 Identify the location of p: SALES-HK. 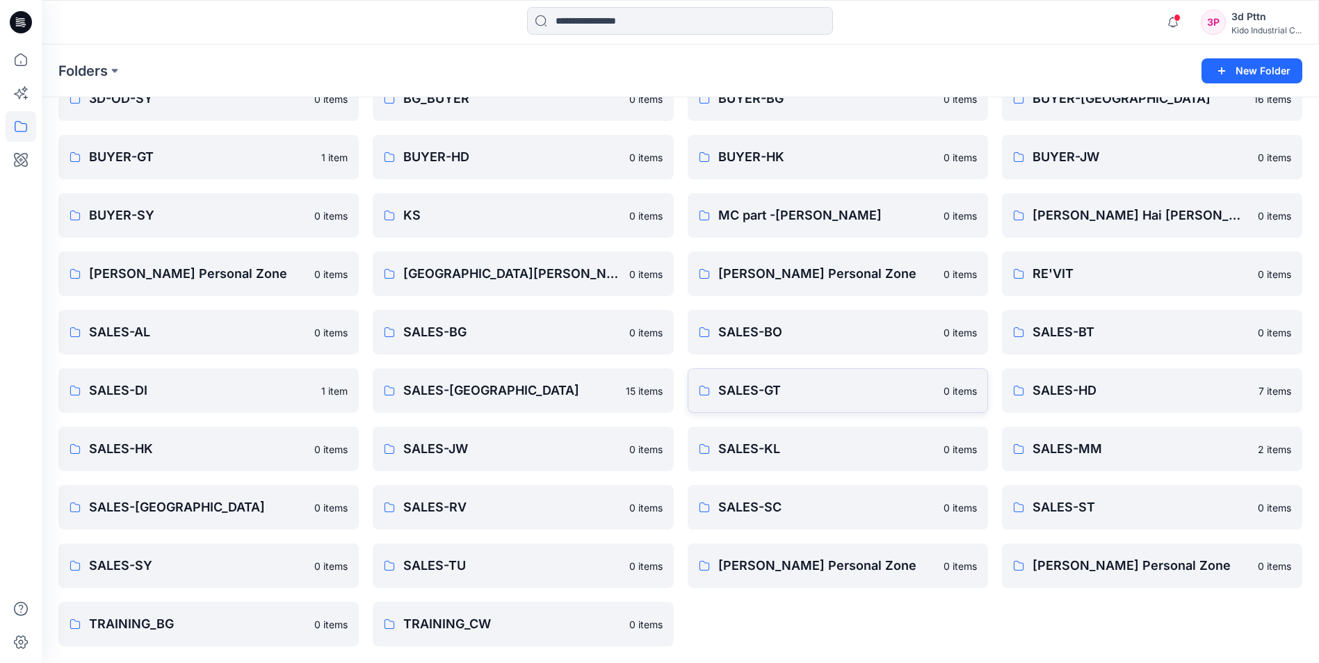
(197, 449).